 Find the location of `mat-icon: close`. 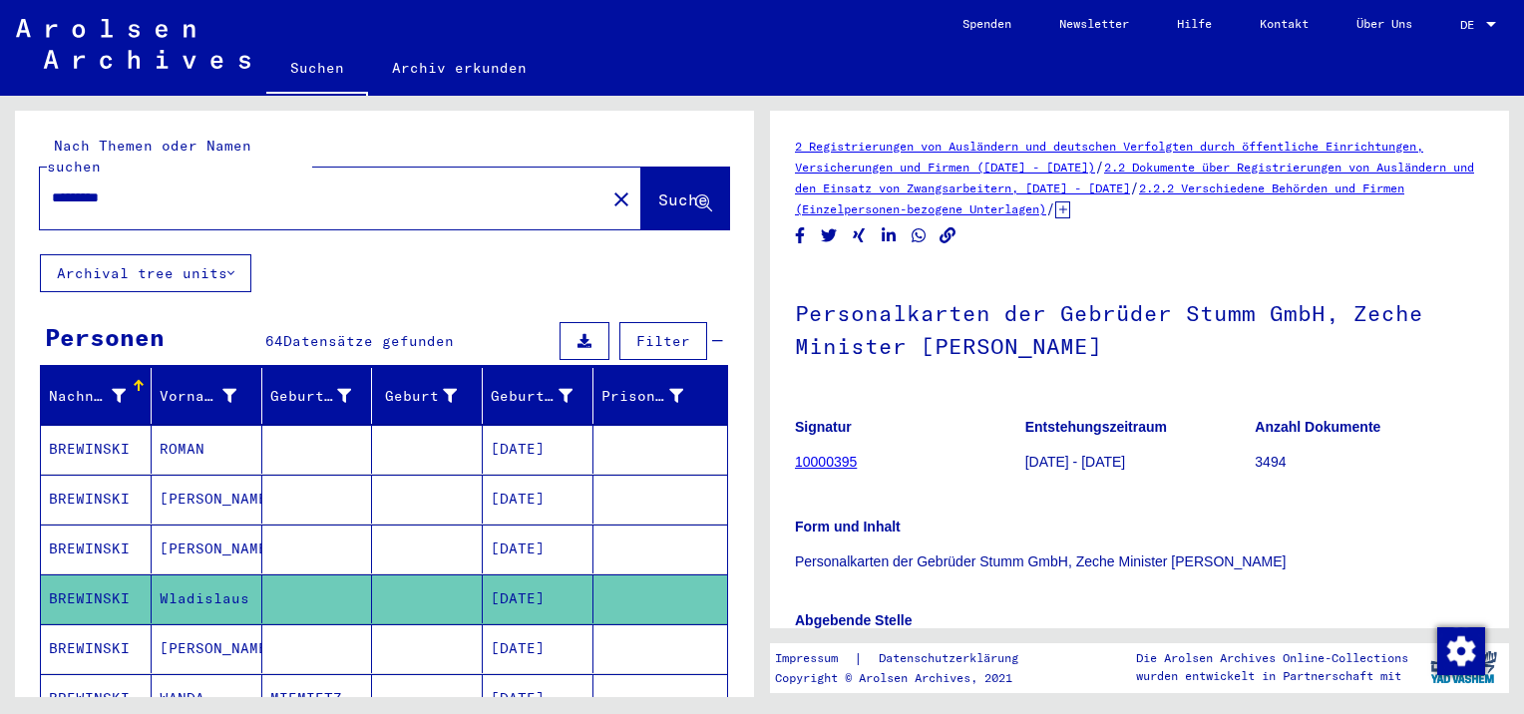

mat-icon: close is located at coordinates (621, 199).